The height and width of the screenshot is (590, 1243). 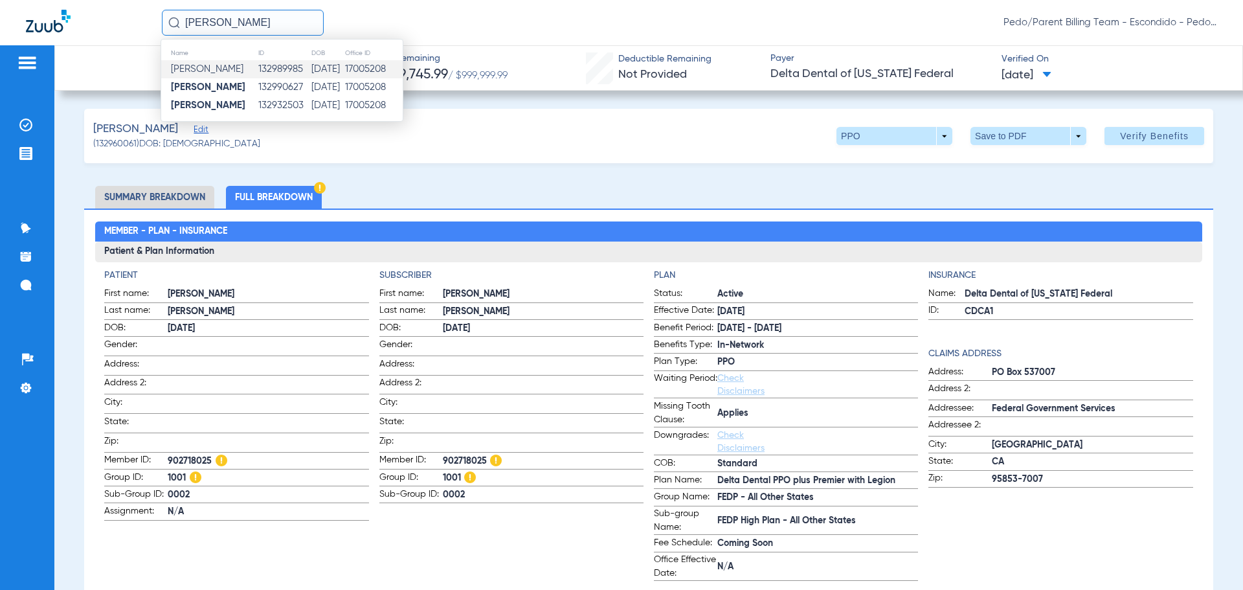 What do you see at coordinates (1154, 136) in the screenshot?
I see `button: Verify Benefits` at bounding box center [1154, 136].